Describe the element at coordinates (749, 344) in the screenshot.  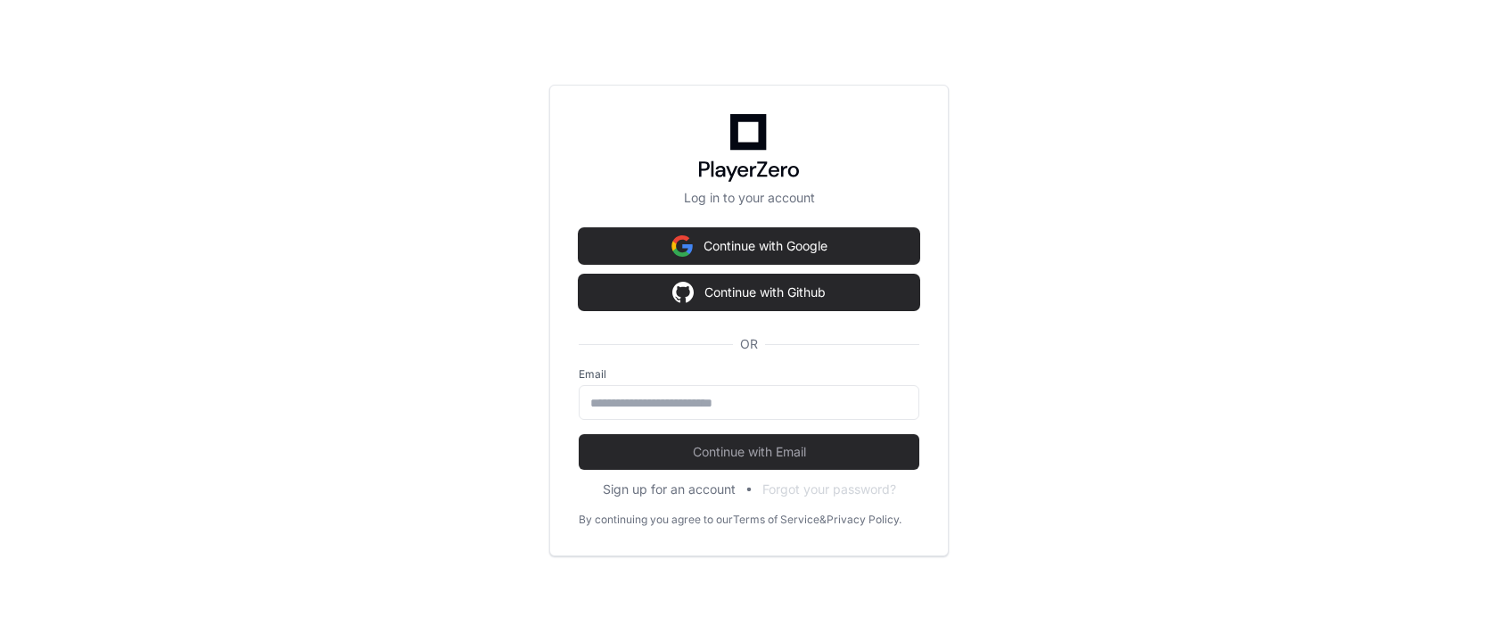
I see `span: OR` at that location.